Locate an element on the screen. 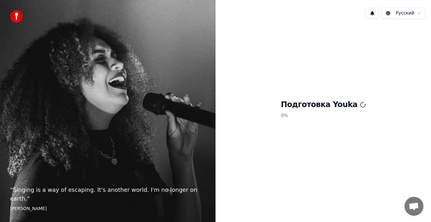 This screenshot has width=431, height=222. a: Открытый чат is located at coordinates (414, 207).